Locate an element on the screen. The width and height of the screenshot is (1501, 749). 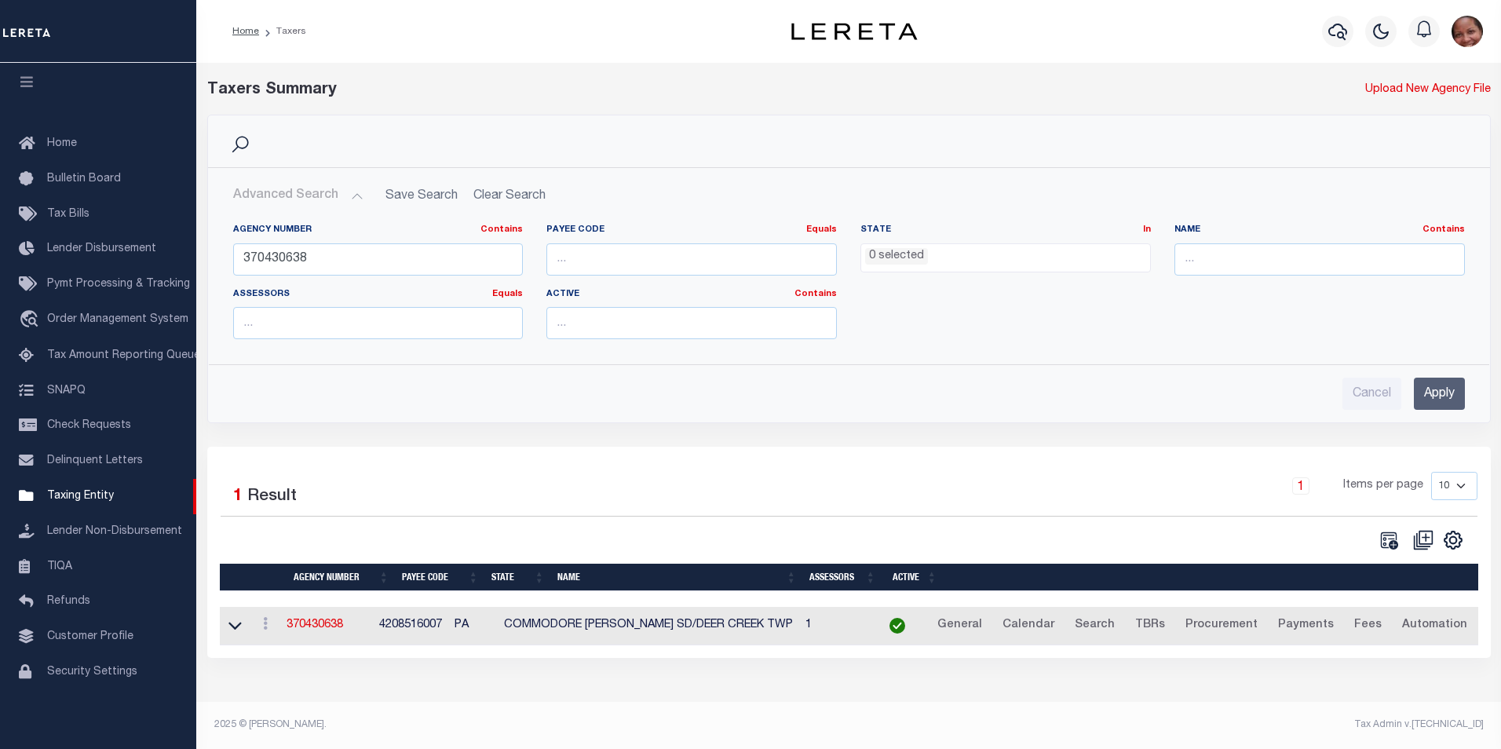
span: Check Requests is located at coordinates (89, 425).